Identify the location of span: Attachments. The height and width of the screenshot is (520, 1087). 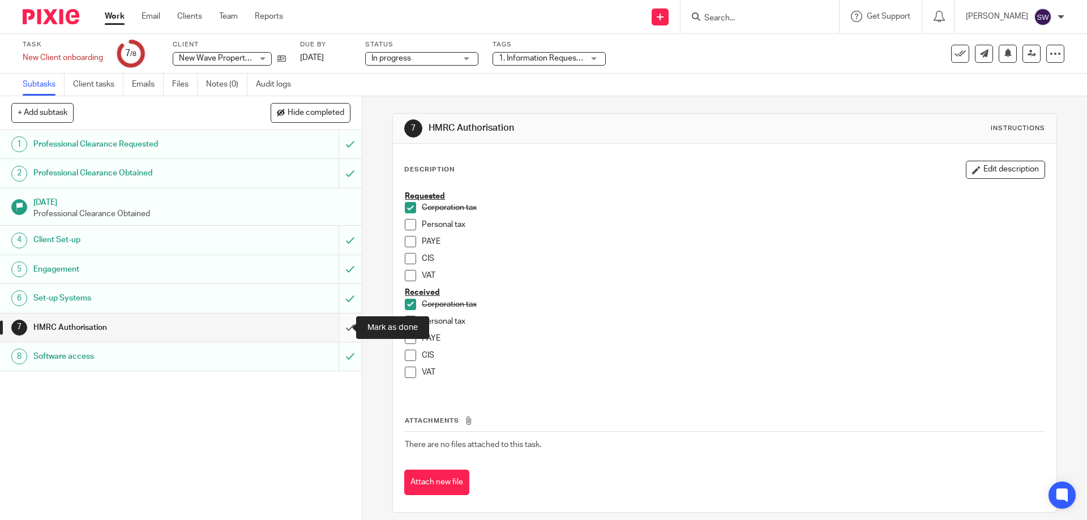
(432, 421).